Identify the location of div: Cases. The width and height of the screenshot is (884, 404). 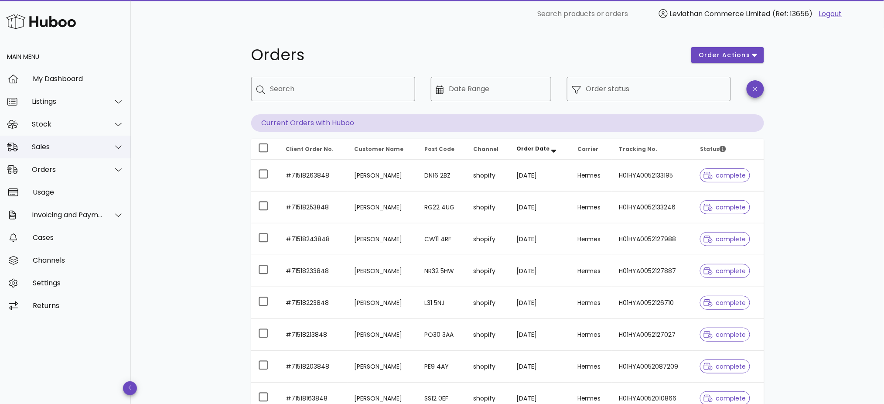
(78, 237).